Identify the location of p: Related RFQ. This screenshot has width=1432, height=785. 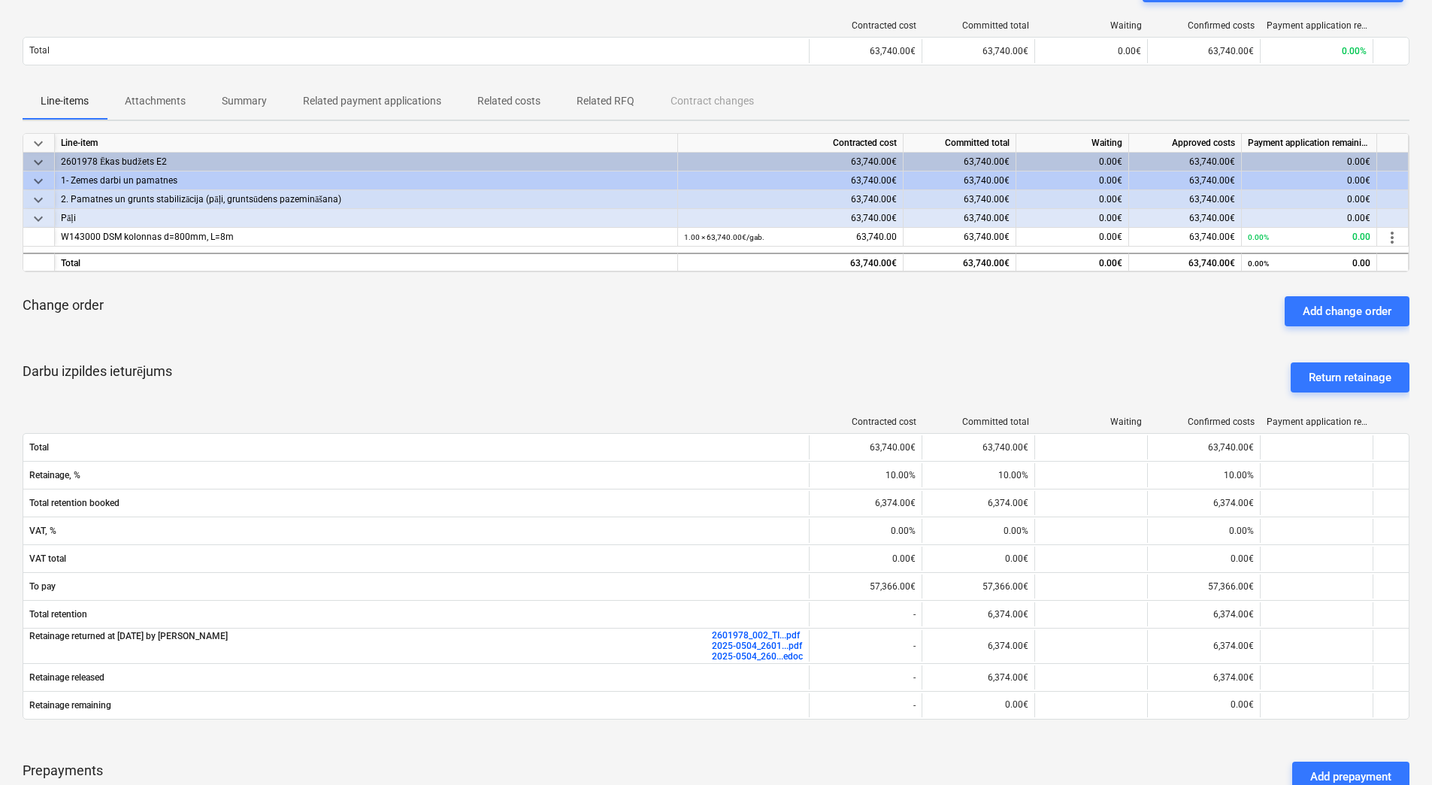
(605, 101).